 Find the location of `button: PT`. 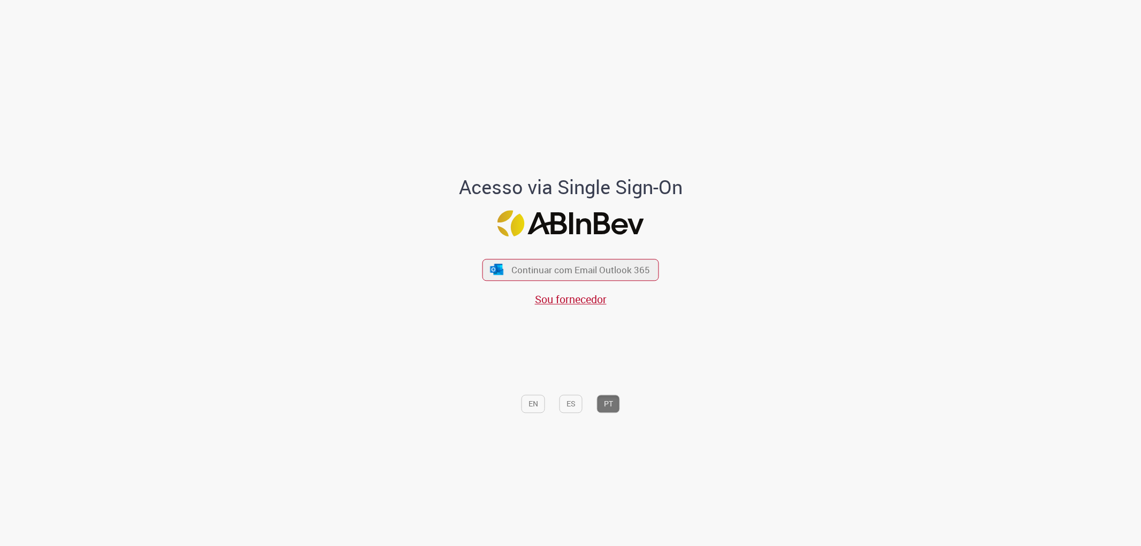

button: PT is located at coordinates (608, 404).